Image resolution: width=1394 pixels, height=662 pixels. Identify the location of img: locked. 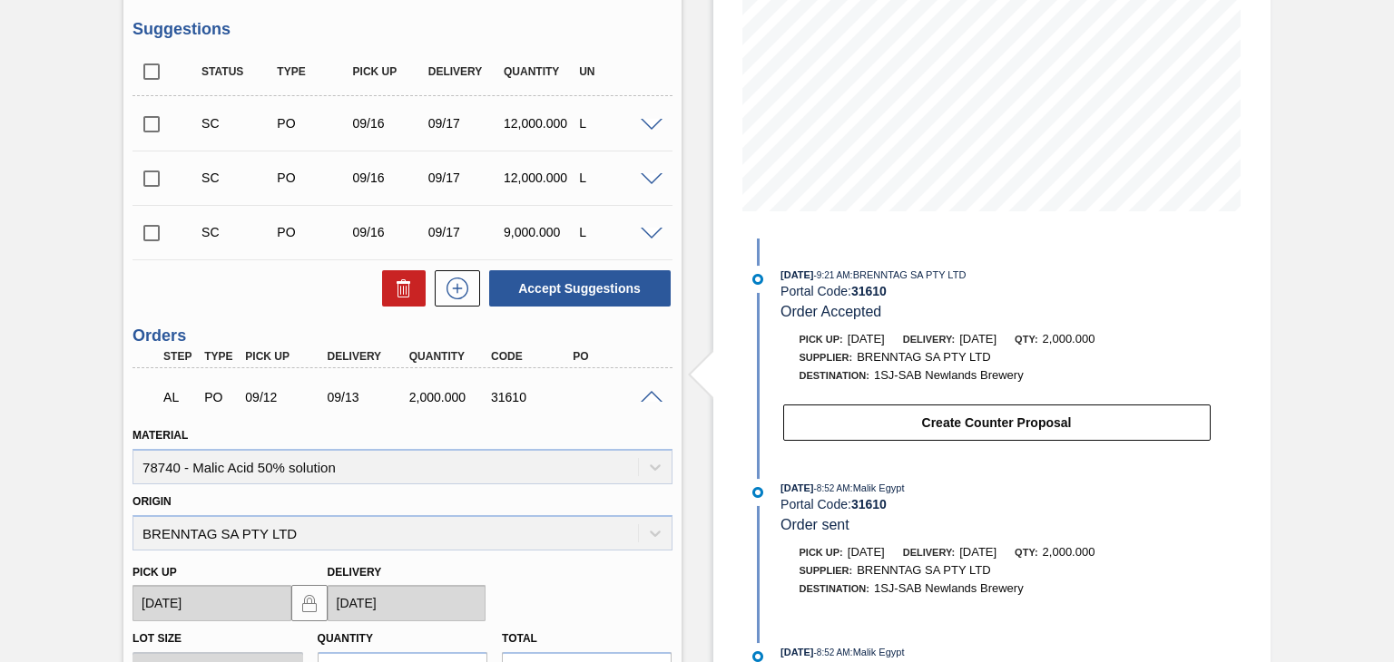
(309, 603).